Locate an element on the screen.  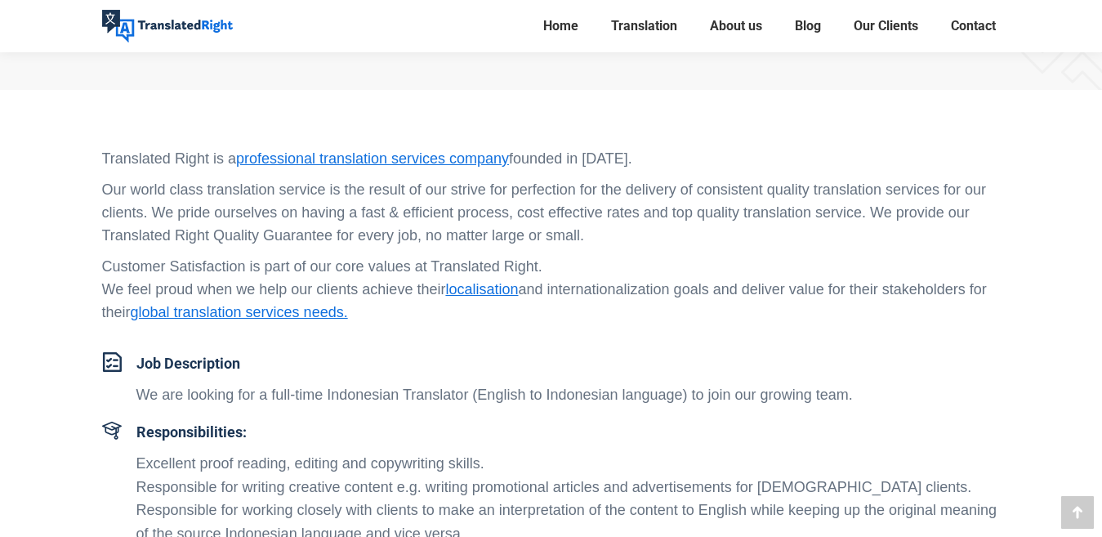
p: Customer Satisfaction is part of our core values at Translated Right. We feel proud when we help ... is located at coordinates (552, 289).